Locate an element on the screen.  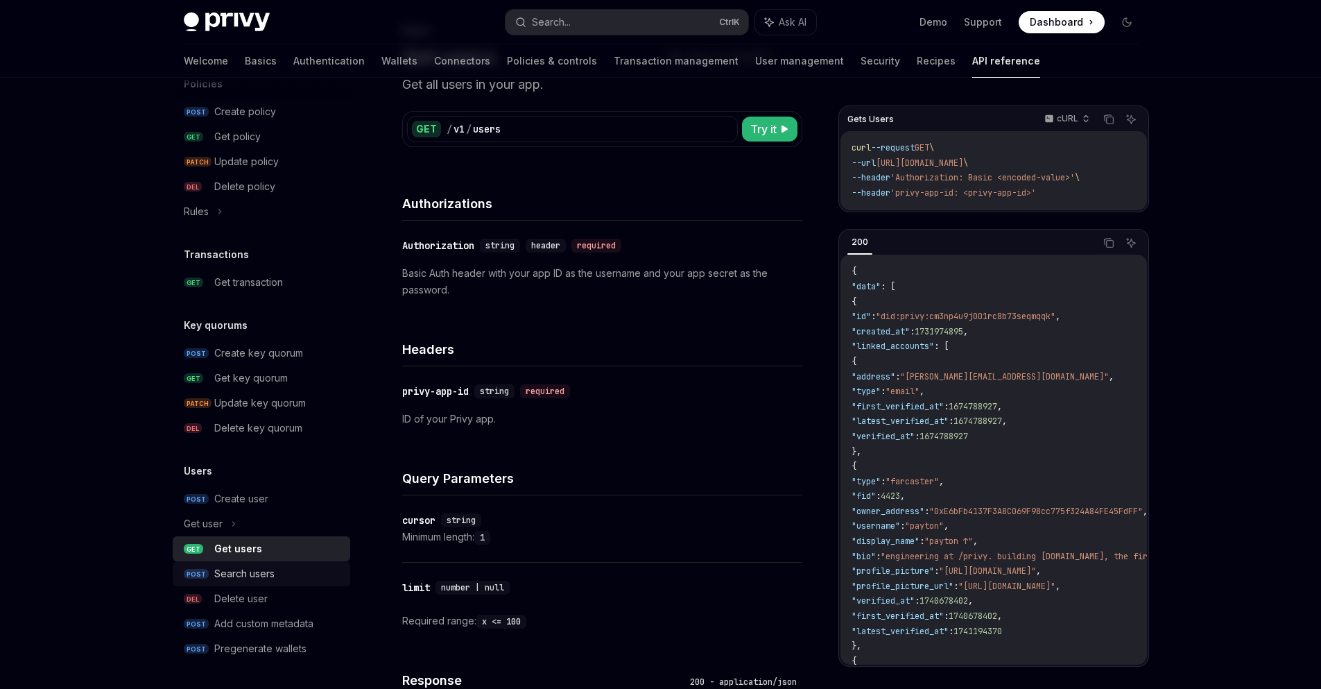
a: API reference is located at coordinates (1006, 61).